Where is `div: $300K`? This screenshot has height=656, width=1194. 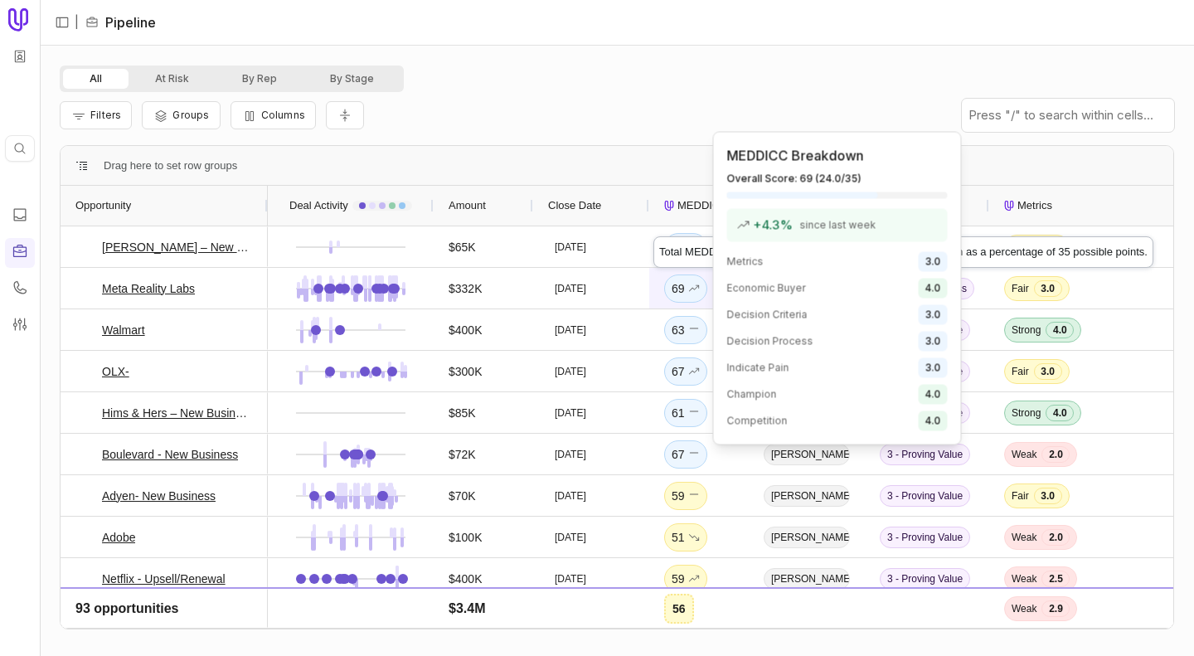 div: $300K is located at coordinates (465, 372).